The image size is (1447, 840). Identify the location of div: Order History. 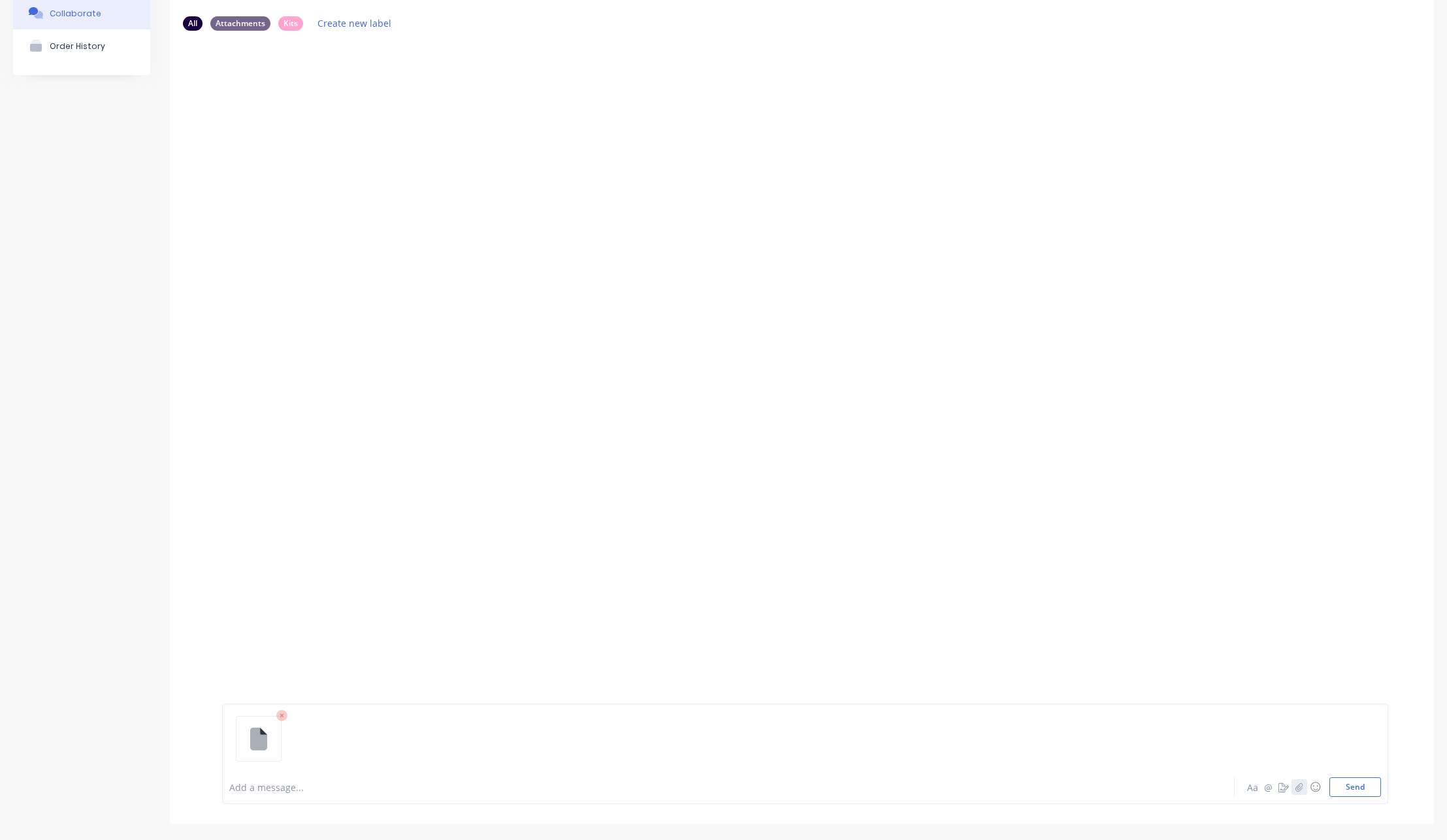
(77, 46).